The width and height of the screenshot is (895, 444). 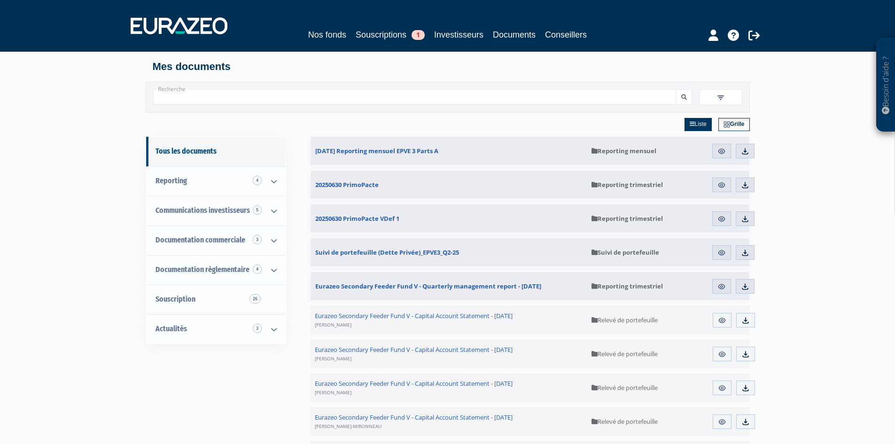 I want to click on h4: Mes documents, so click(x=448, y=67).